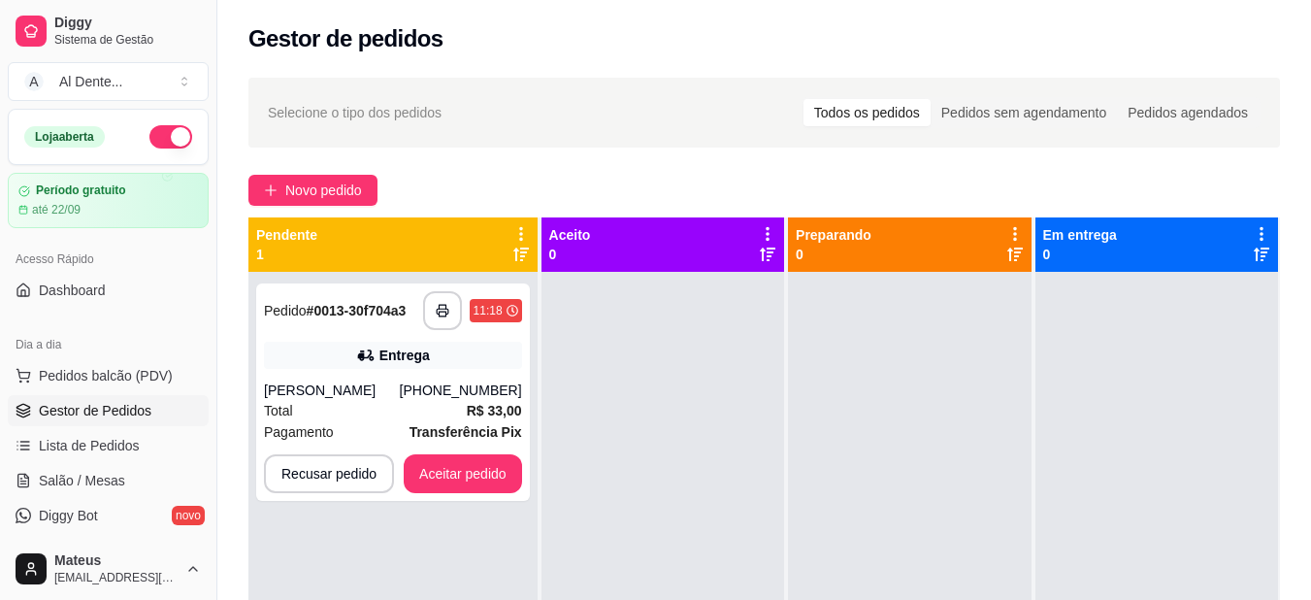 The image size is (1311, 600). Describe the element at coordinates (286, 235) in the screenshot. I see `p: Pendente` at that location.